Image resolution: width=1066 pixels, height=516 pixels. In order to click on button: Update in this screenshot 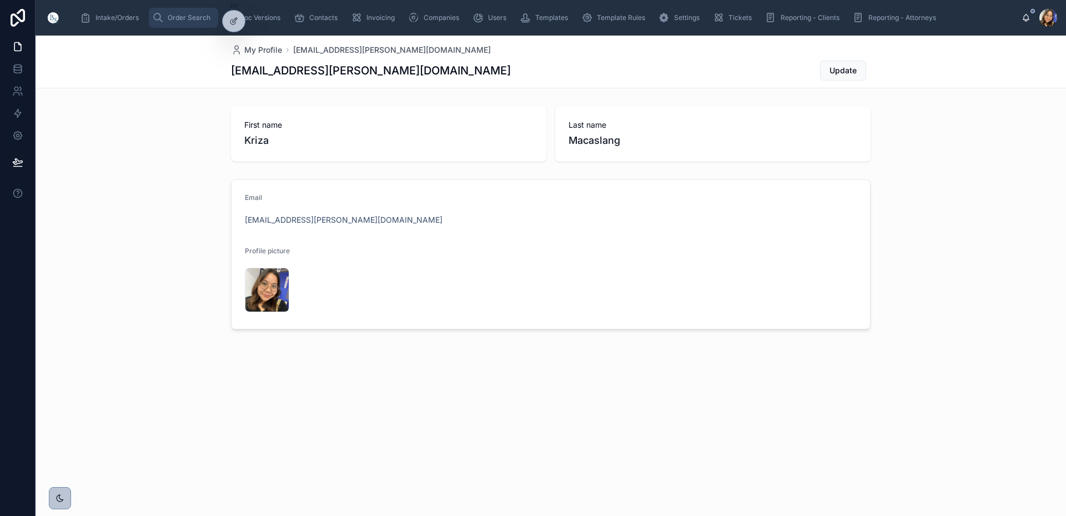, I will do `click(843, 71)`.